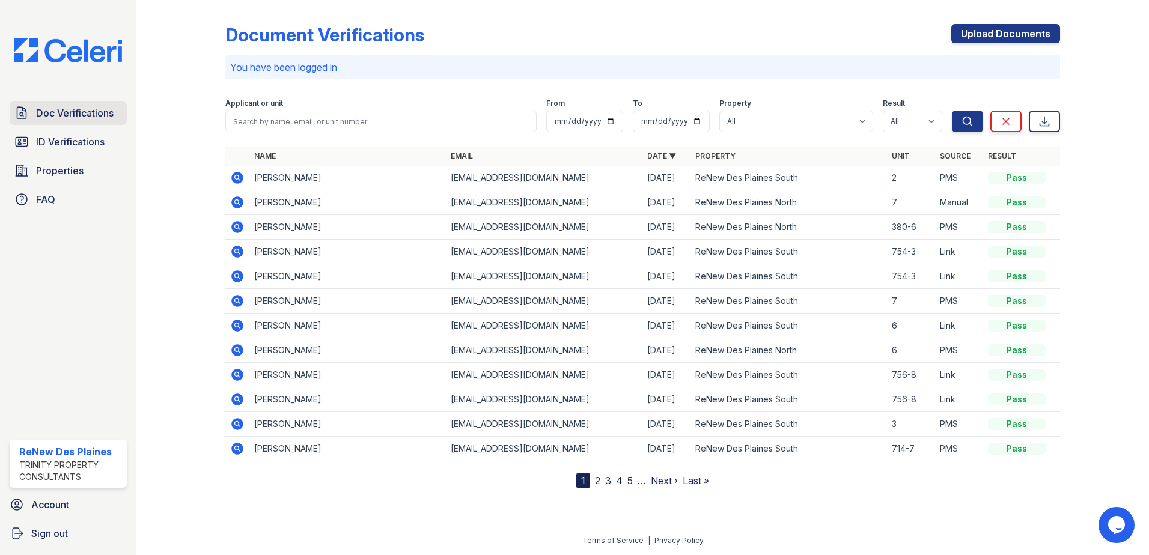 The height and width of the screenshot is (555, 1149). What do you see at coordinates (325, 35) in the screenshot?
I see `div: Document Verifications` at bounding box center [325, 35].